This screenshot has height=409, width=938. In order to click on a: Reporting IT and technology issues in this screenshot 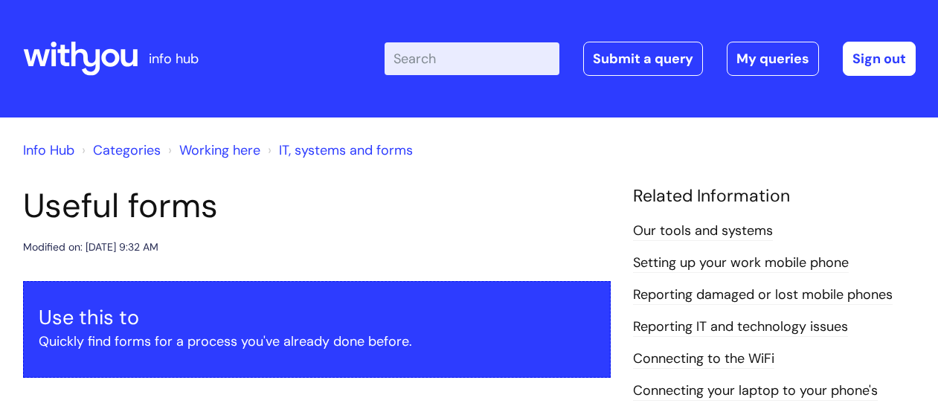, I will do `click(740, 327)`.